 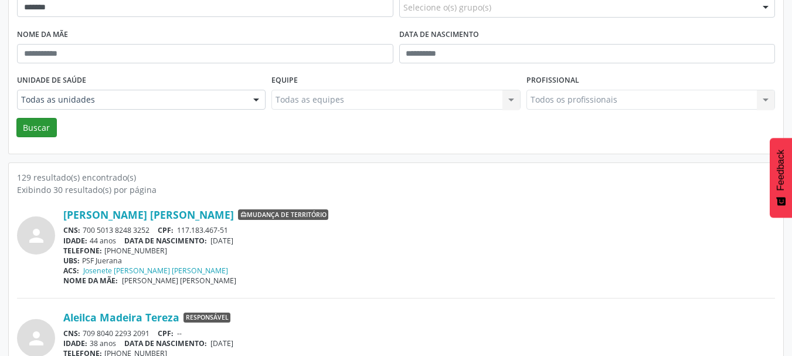 I want to click on button: Buscar, so click(x=36, y=128).